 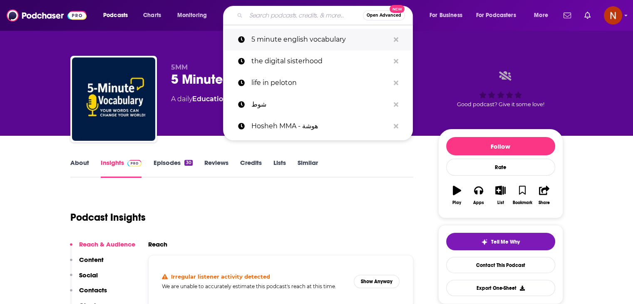 I want to click on span: Podcasts, so click(x=115, y=15).